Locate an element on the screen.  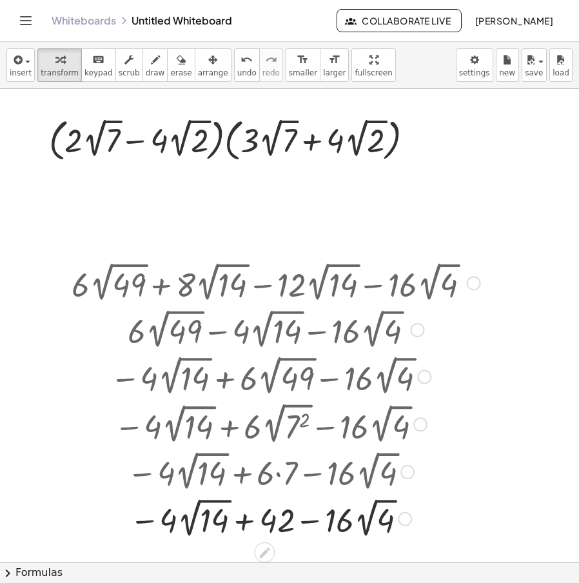
span: keypad is located at coordinates (99, 73).